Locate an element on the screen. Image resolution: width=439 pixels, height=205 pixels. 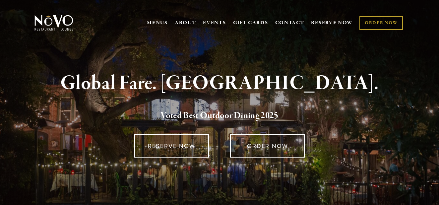
a: Voted Best Outdoor Dining 202 is located at coordinates (217, 116).